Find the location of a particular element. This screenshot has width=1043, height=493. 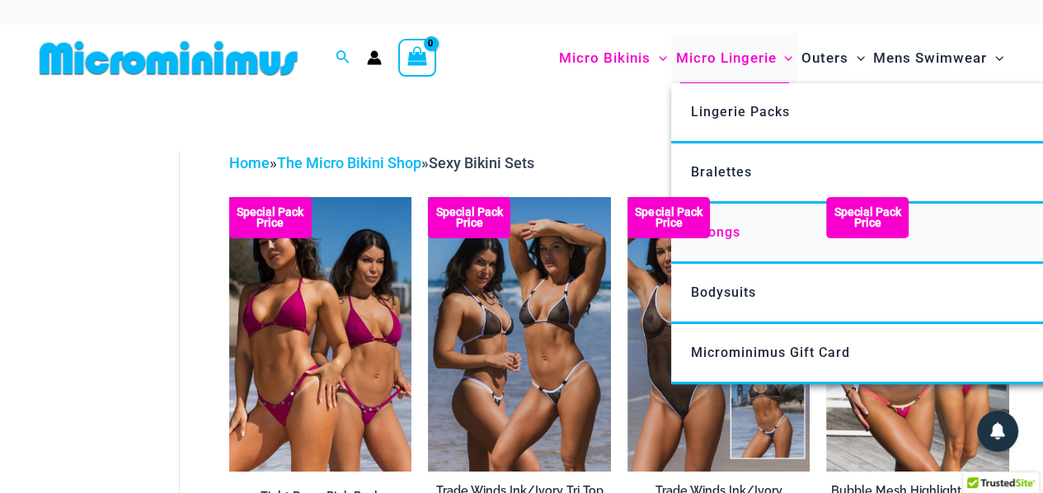

span: Lingerie Packs is located at coordinates (740, 111).